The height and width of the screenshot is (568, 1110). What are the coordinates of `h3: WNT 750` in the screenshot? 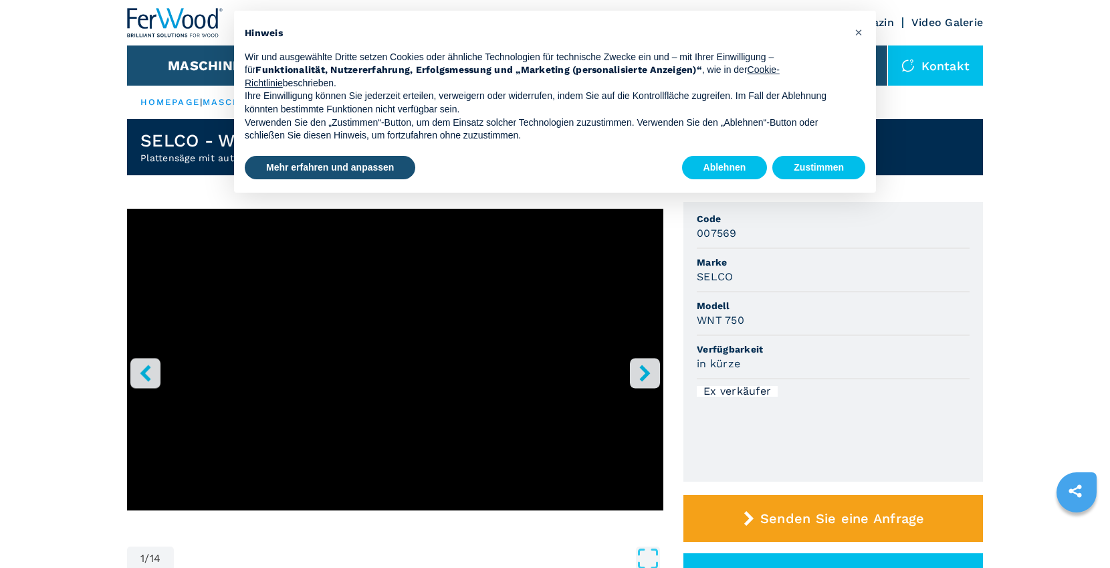 It's located at (720, 320).